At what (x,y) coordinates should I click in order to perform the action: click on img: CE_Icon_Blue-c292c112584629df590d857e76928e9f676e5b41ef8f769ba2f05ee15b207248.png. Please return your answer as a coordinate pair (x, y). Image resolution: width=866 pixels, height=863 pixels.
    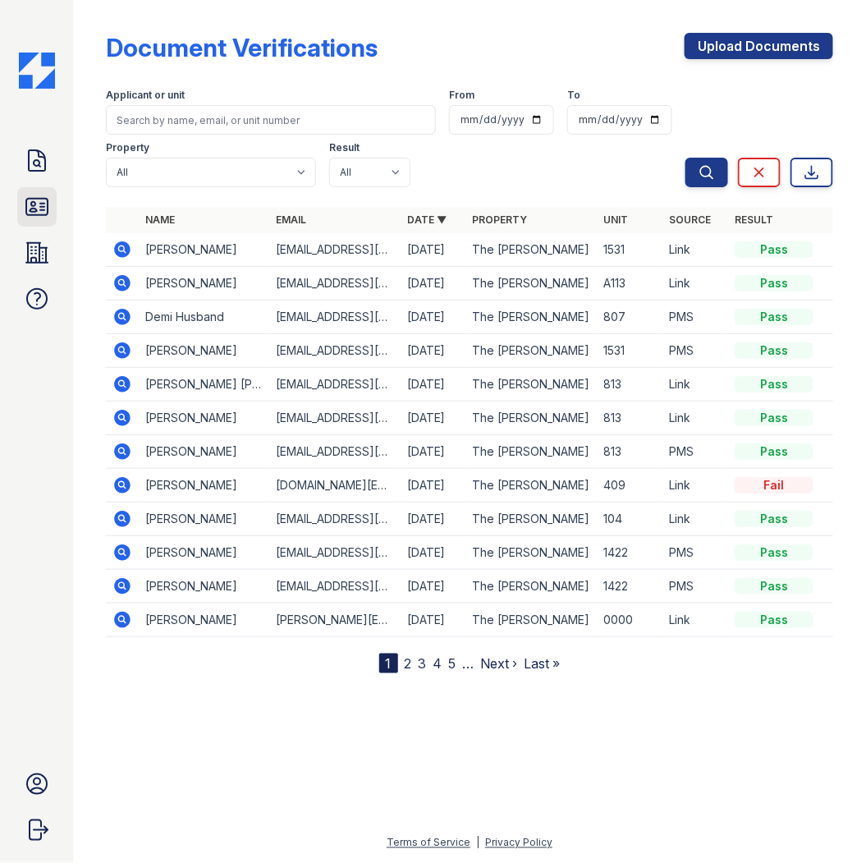
    Looking at the image, I should click on (37, 71).